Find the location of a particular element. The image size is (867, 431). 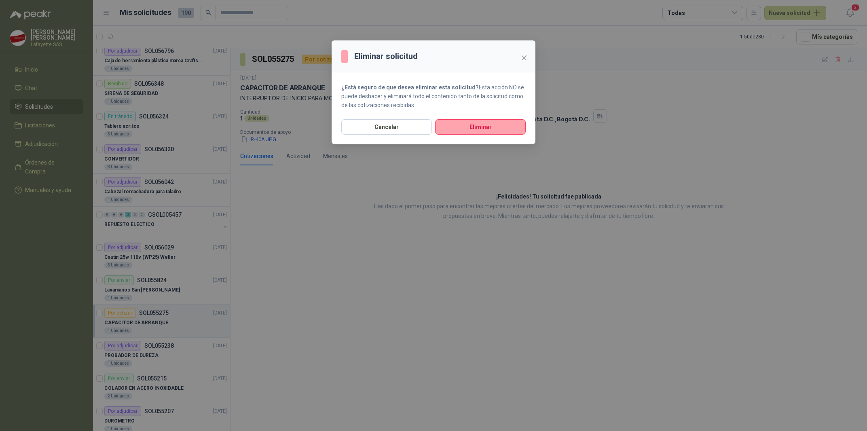

button: Close is located at coordinates (524, 58).